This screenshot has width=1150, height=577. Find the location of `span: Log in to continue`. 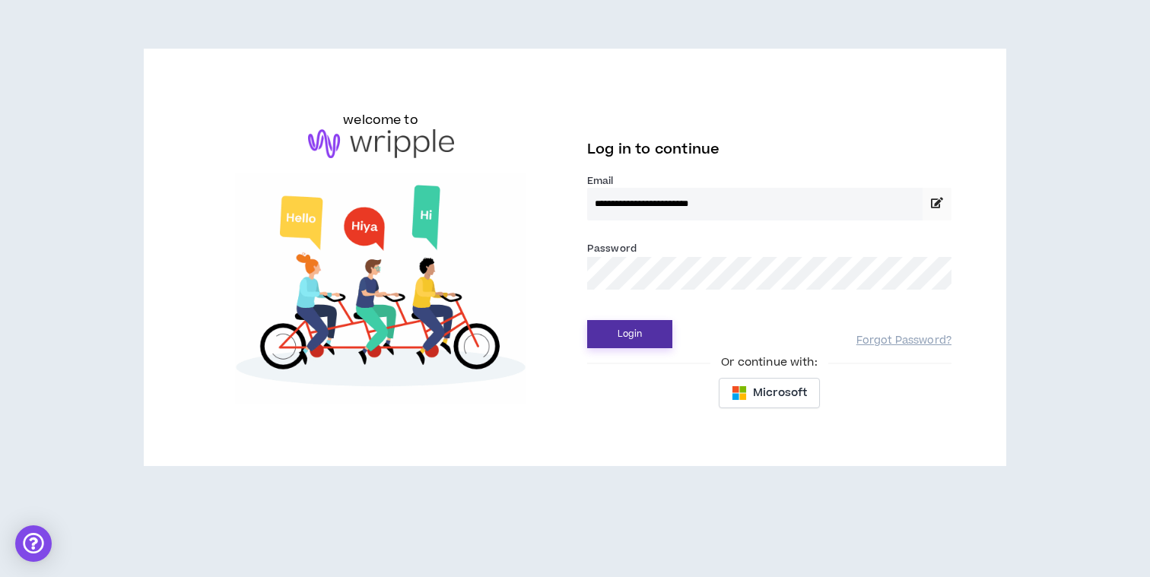

span: Log in to continue is located at coordinates (653, 149).